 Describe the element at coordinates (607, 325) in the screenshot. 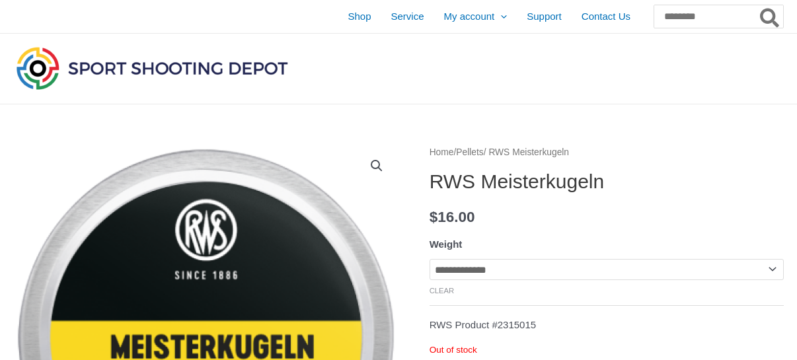

I see `p: RWS Product #2315015` at that location.